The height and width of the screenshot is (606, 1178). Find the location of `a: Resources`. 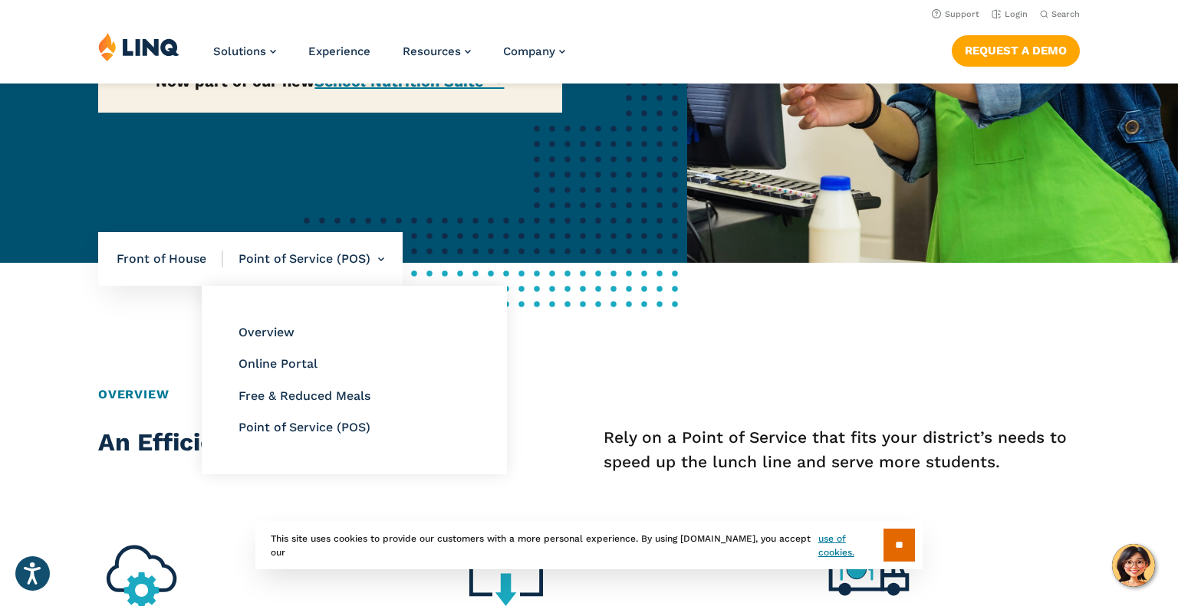

a: Resources is located at coordinates (436, 51).